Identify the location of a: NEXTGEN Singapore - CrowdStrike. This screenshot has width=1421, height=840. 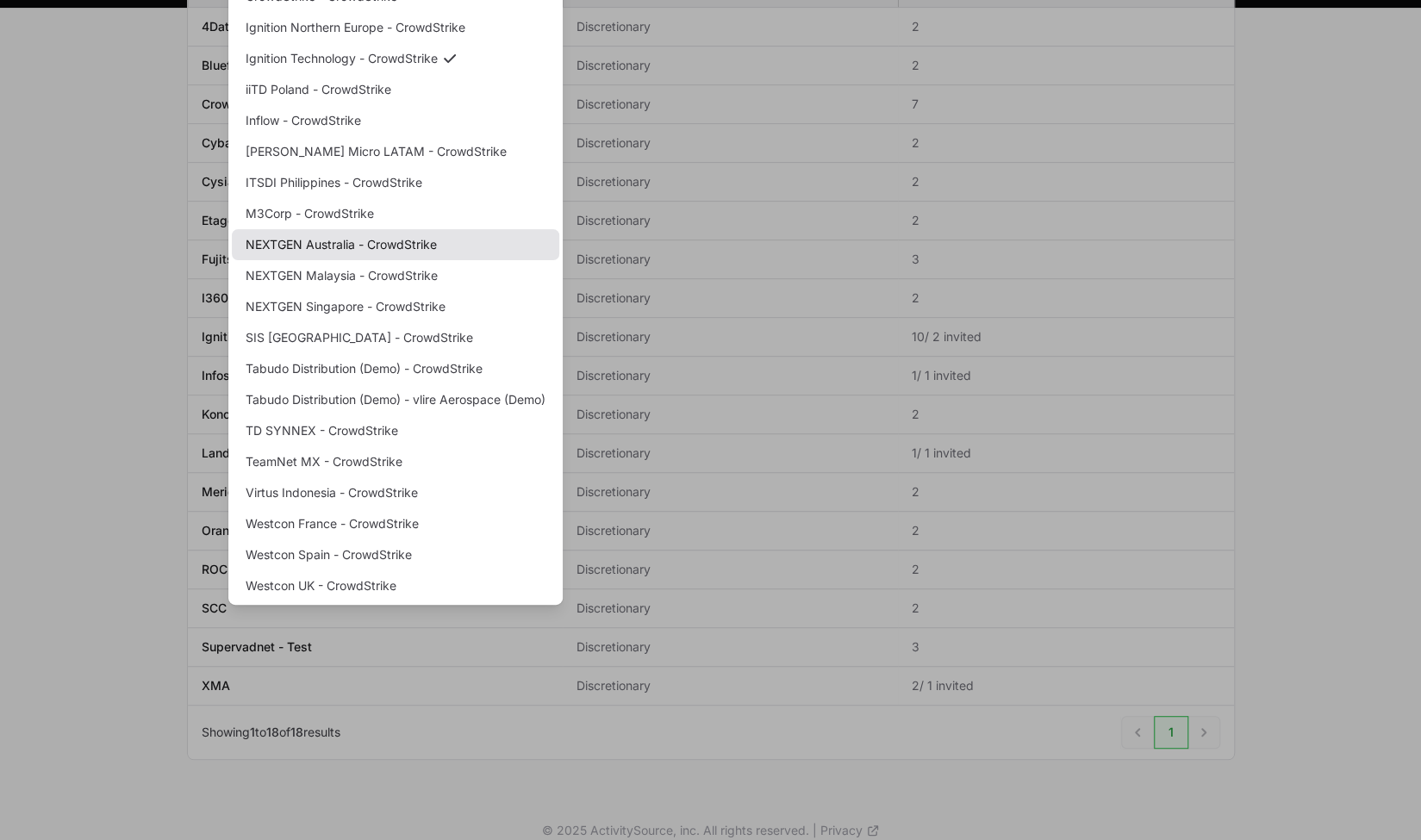
(396, 307).